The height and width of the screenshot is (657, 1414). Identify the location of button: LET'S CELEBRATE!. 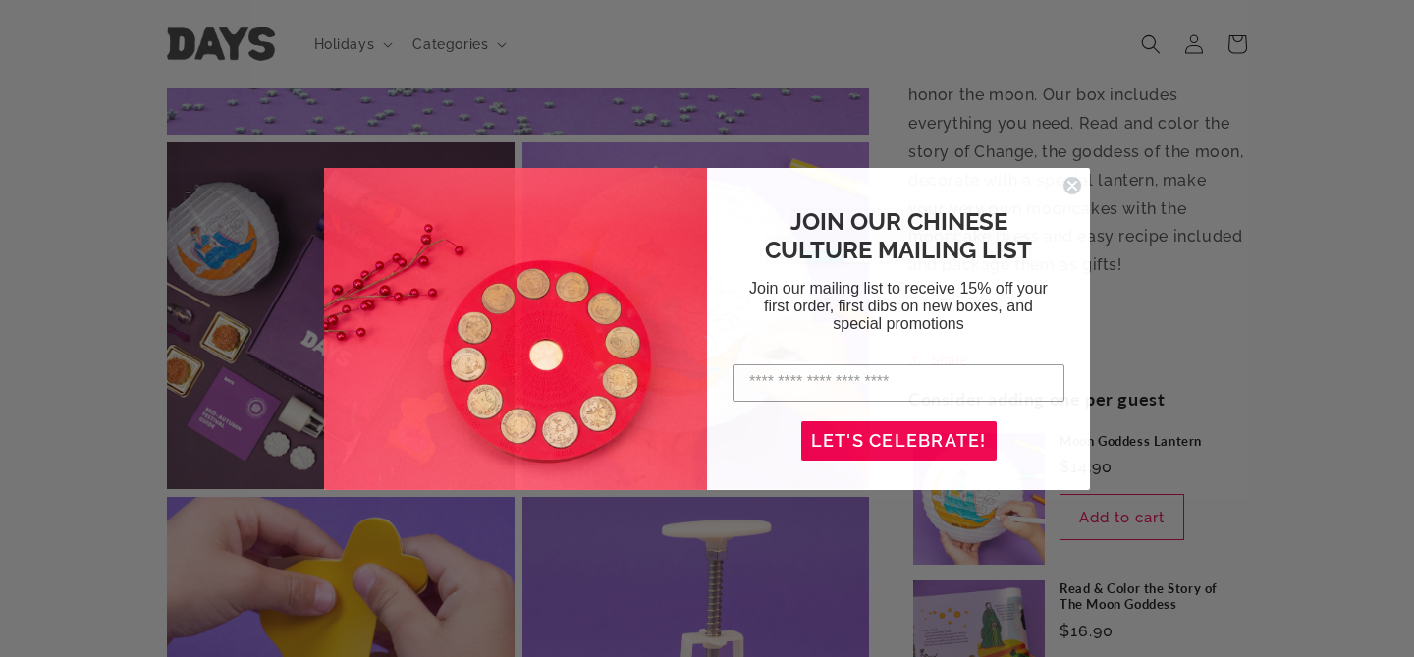
(898, 441).